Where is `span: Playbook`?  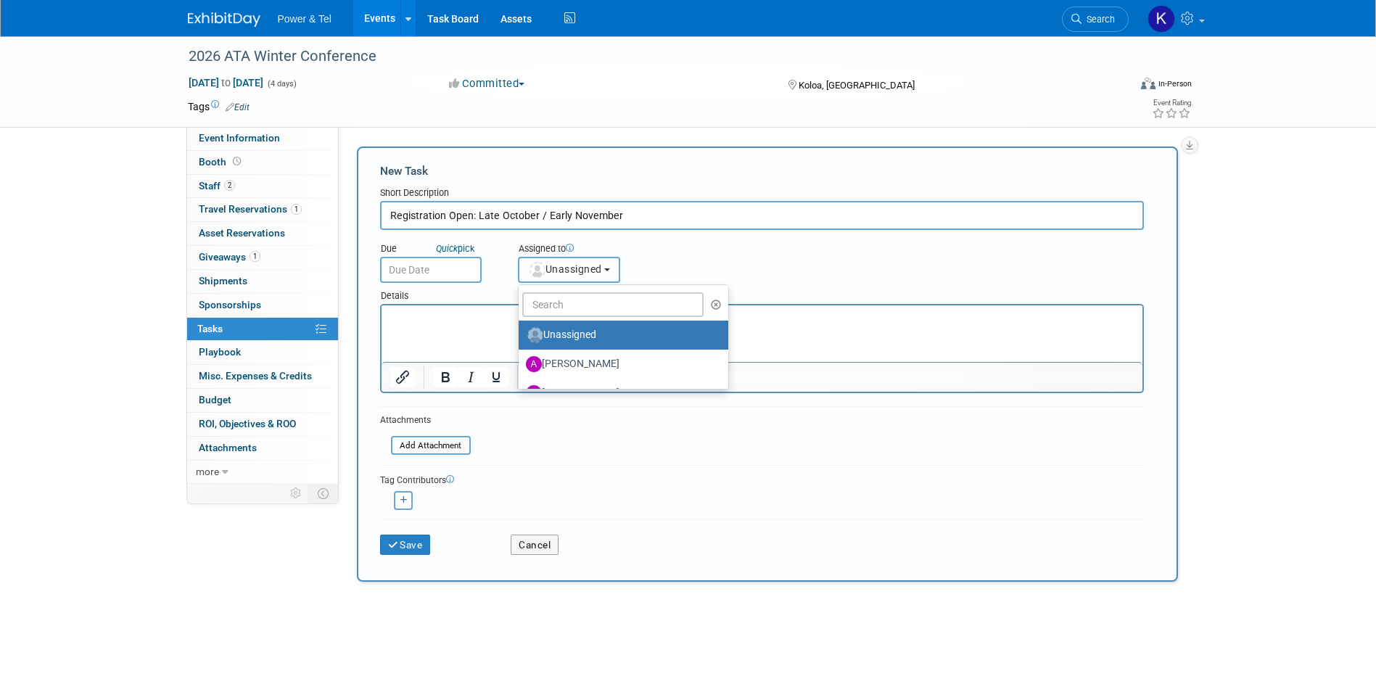 span: Playbook is located at coordinates (220, 352).